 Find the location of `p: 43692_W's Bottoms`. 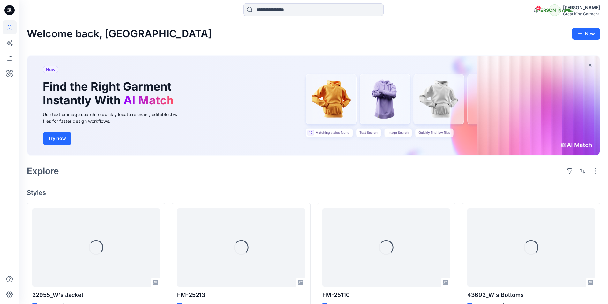

p: 43692_W's Bottoms is located at coordinates (531, 295).